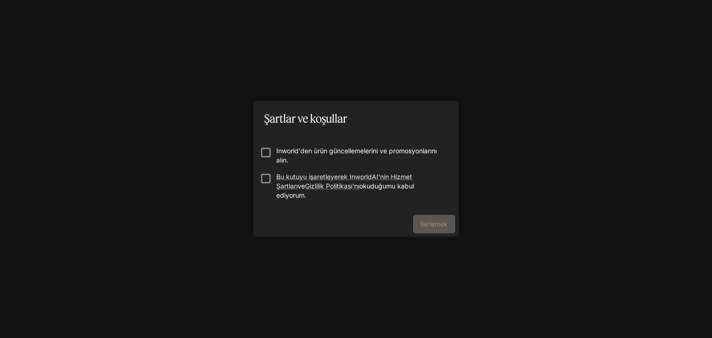  I want to click on a: Bu kutuyu işaretleyerek InworldAI'nin Hizmet Şartları, so click(344, 181).